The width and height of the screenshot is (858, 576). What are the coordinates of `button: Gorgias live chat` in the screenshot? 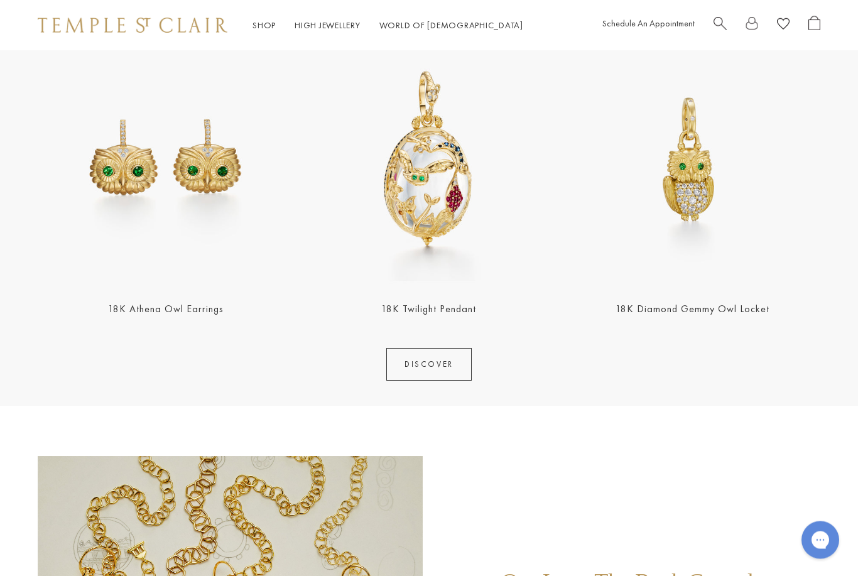 It's located at (25, 23).